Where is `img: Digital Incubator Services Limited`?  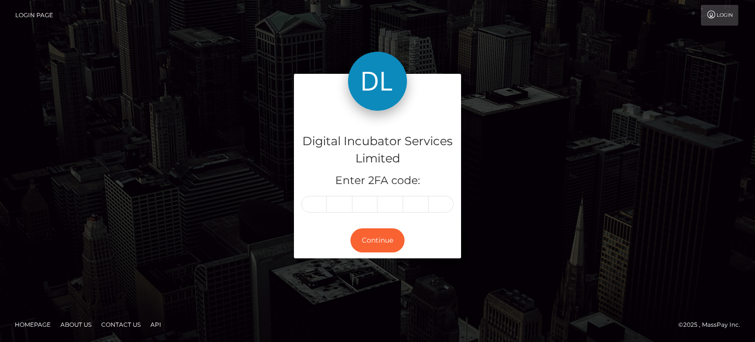
img: Digital Incubator Services Limited is located at coordinates (378, 81).